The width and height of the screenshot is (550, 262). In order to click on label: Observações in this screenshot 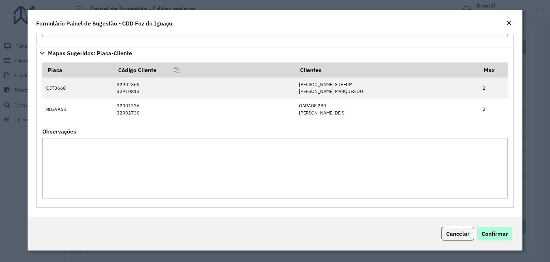, I will do `click(59, 131)`.